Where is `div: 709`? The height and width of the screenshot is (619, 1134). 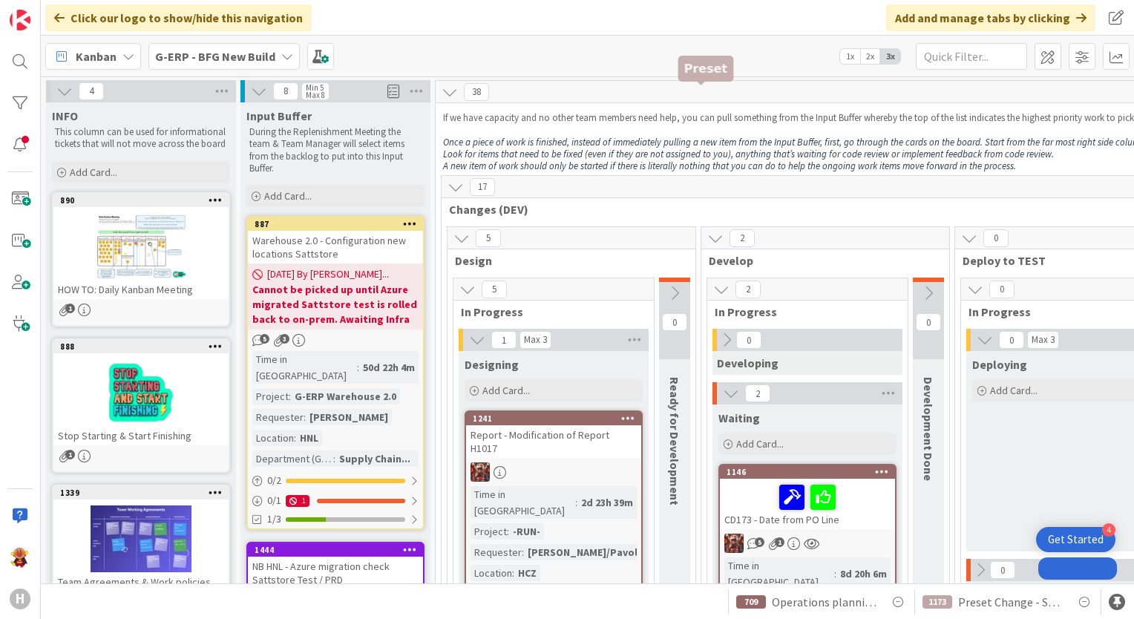
div: 709 is located at coordinates (751, 602).